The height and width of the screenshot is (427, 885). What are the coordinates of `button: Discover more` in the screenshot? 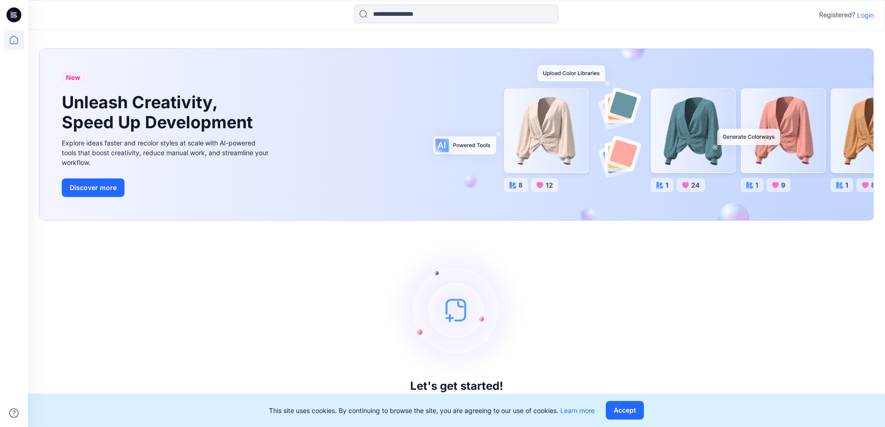 It's located at (93, 188).